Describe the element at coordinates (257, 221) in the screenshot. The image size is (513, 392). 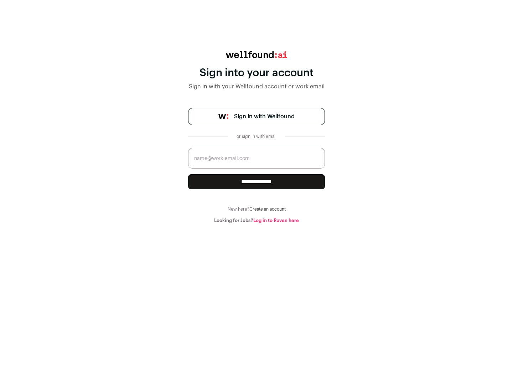
I see `div: Looking for Jobs?` at that location.